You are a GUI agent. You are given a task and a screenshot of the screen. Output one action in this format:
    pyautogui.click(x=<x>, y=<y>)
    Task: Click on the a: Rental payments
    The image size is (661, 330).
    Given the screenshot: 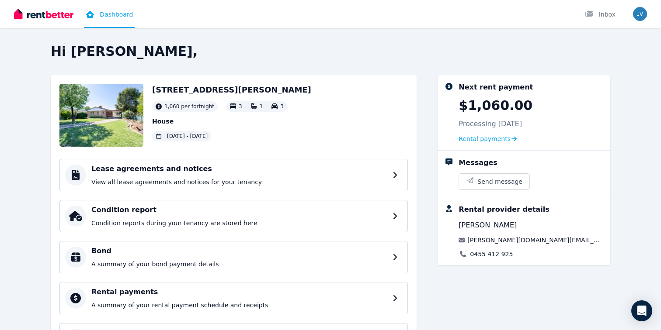 What is the action you would take?
    pyautogui.click(x=487, y=139)
    